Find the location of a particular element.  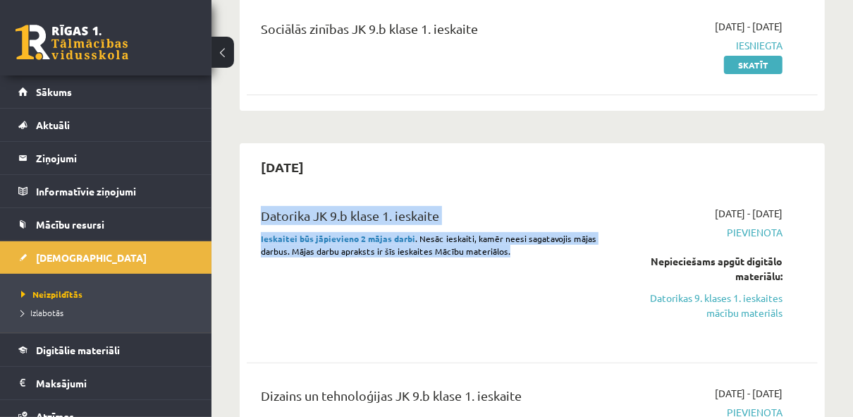

span: Pievienota is located at coordinates (702, 232).